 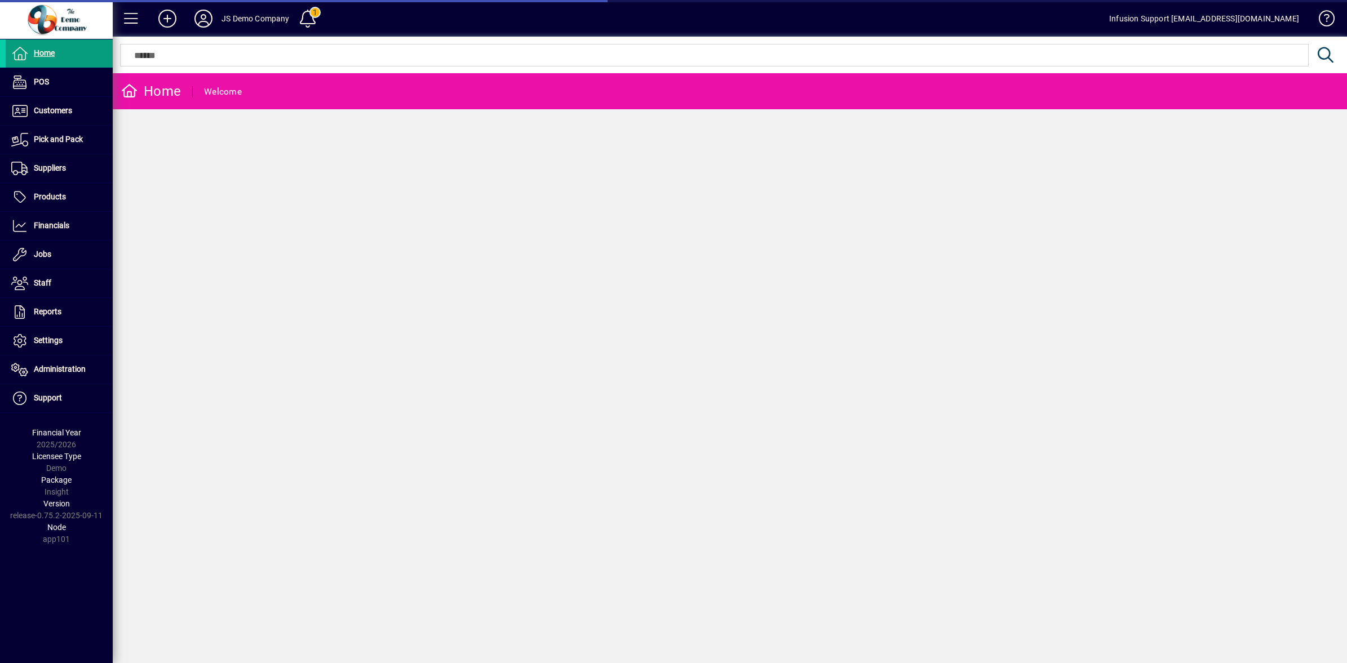 I want to click on span: Suppliers, so click(x=50, y=168).